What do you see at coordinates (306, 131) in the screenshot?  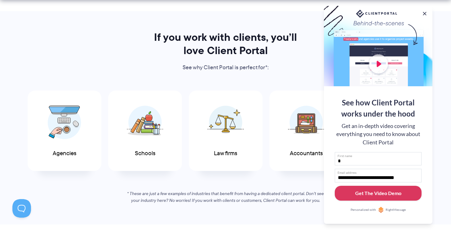 I see `a: Accountants` at bounding box center [306, 131].